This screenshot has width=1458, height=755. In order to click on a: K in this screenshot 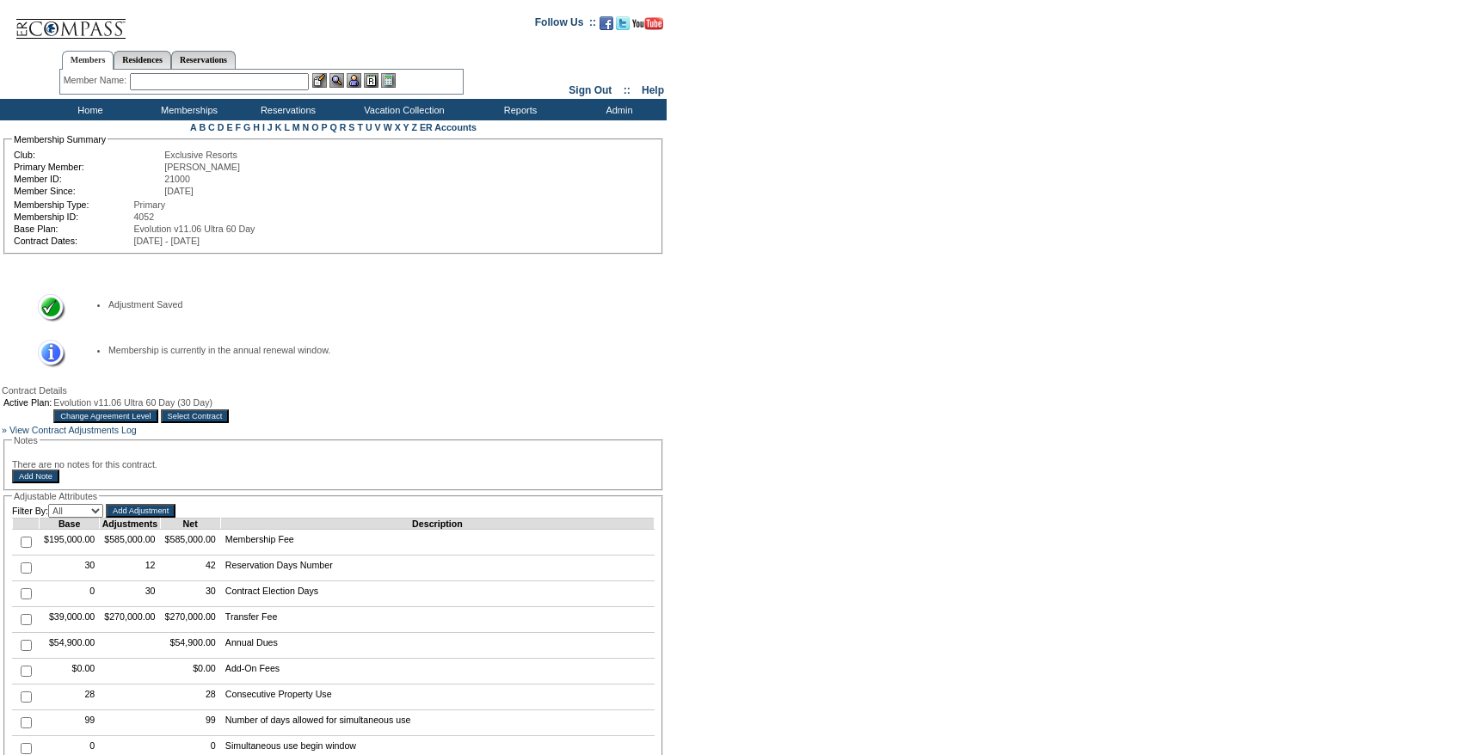, I will do `click(279, 127)`.